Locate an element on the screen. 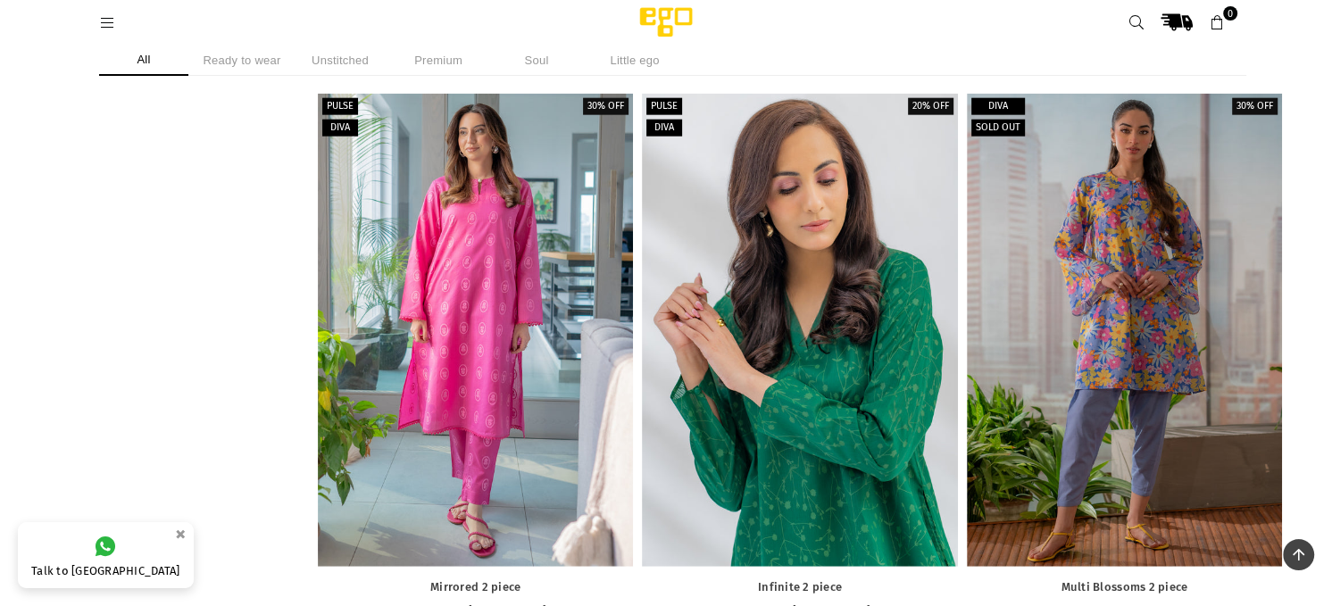 Image resolution: width=1332 pixels, height=606 pixels. a: Menu is located at coordinates (107, 21).